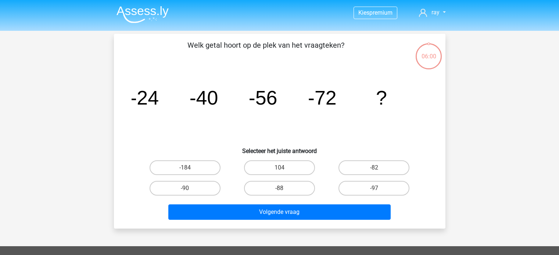 Image resolution: width=559 pixels, height=255 pixels. Describe the element at coordinates (435, 12) in the screenshot. I see `span: ray` at that location.